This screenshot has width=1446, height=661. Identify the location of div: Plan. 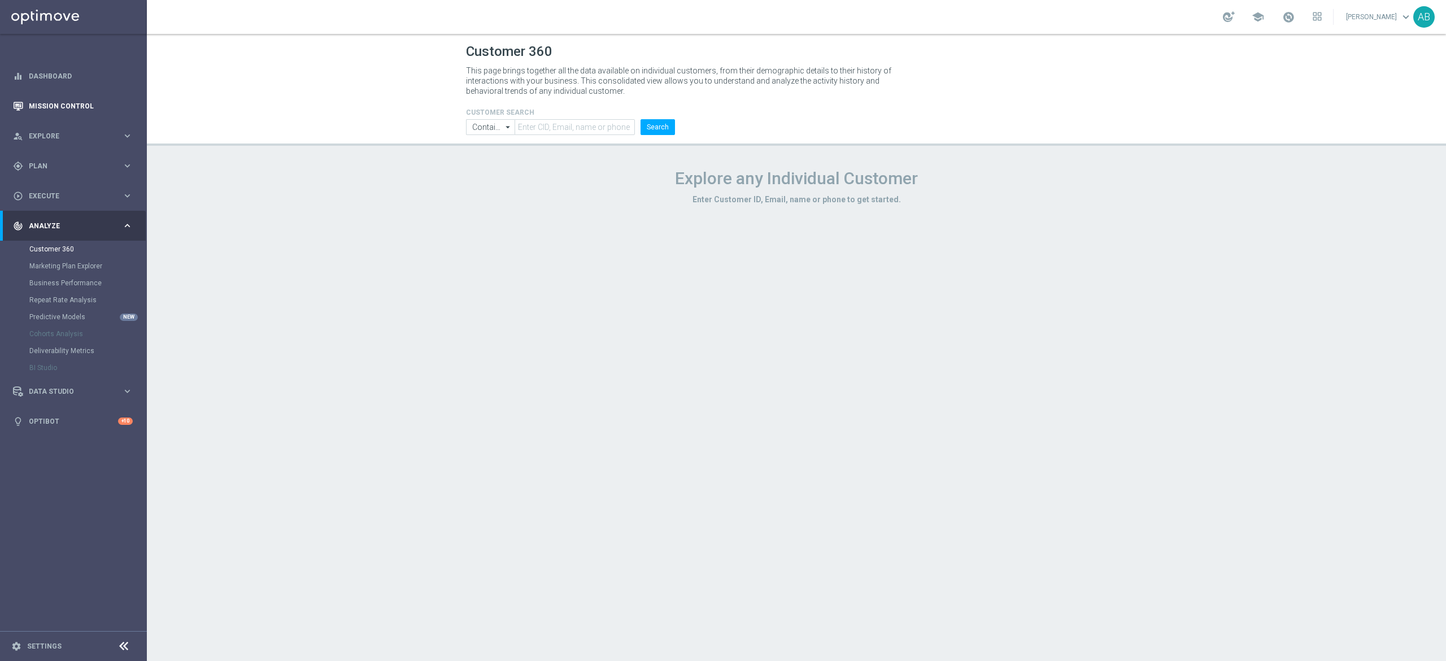
(67, 166).